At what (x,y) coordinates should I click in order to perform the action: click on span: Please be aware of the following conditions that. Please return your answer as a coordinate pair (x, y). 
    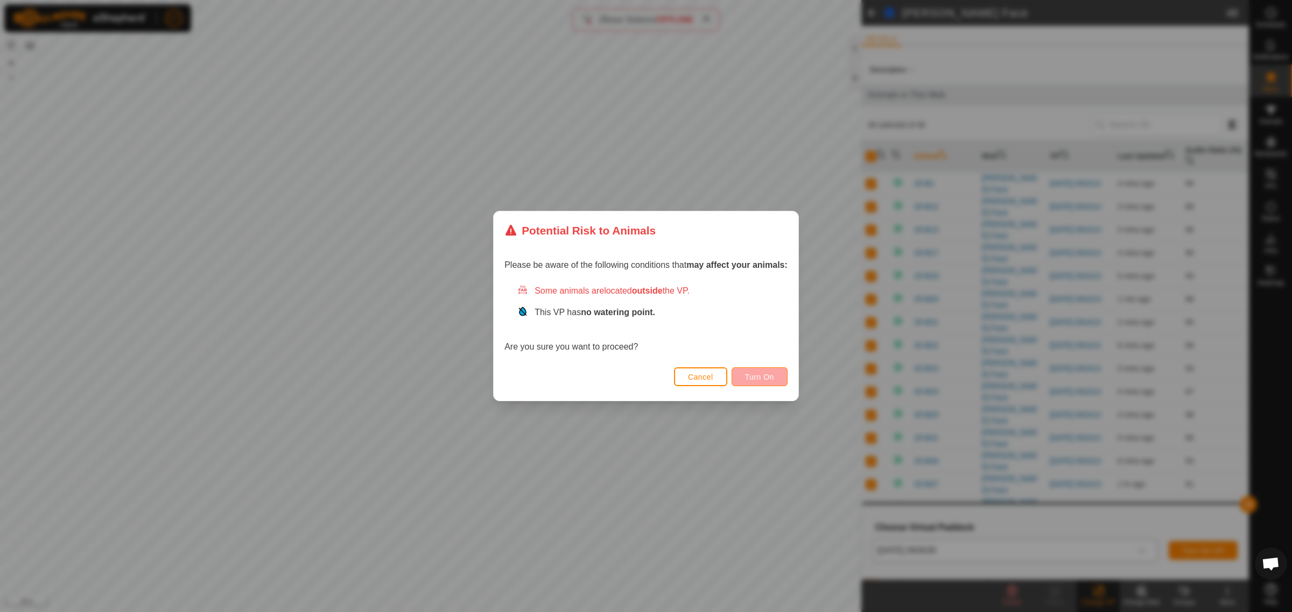
    Looking at the image, I should click on (646, 265).